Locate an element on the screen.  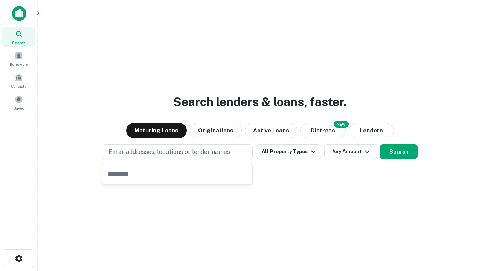
span: Saved is located at coordinates (19, 108).